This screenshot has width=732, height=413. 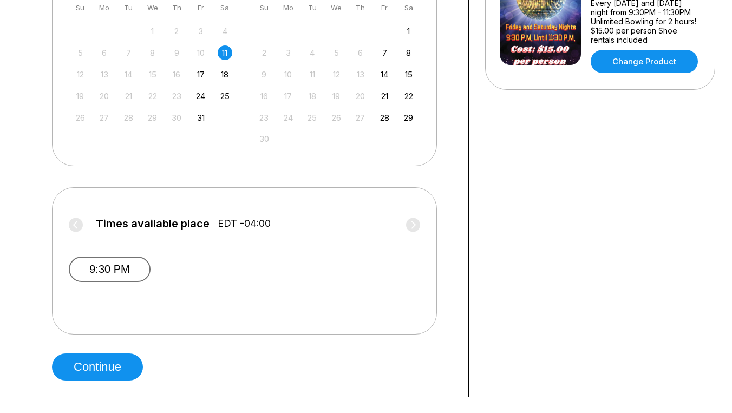 What do you see at coordinates (104, 96) in the screenshot?
I see `div: Not available Monday, October 20th, 2025` at bounding box center [104, 96].